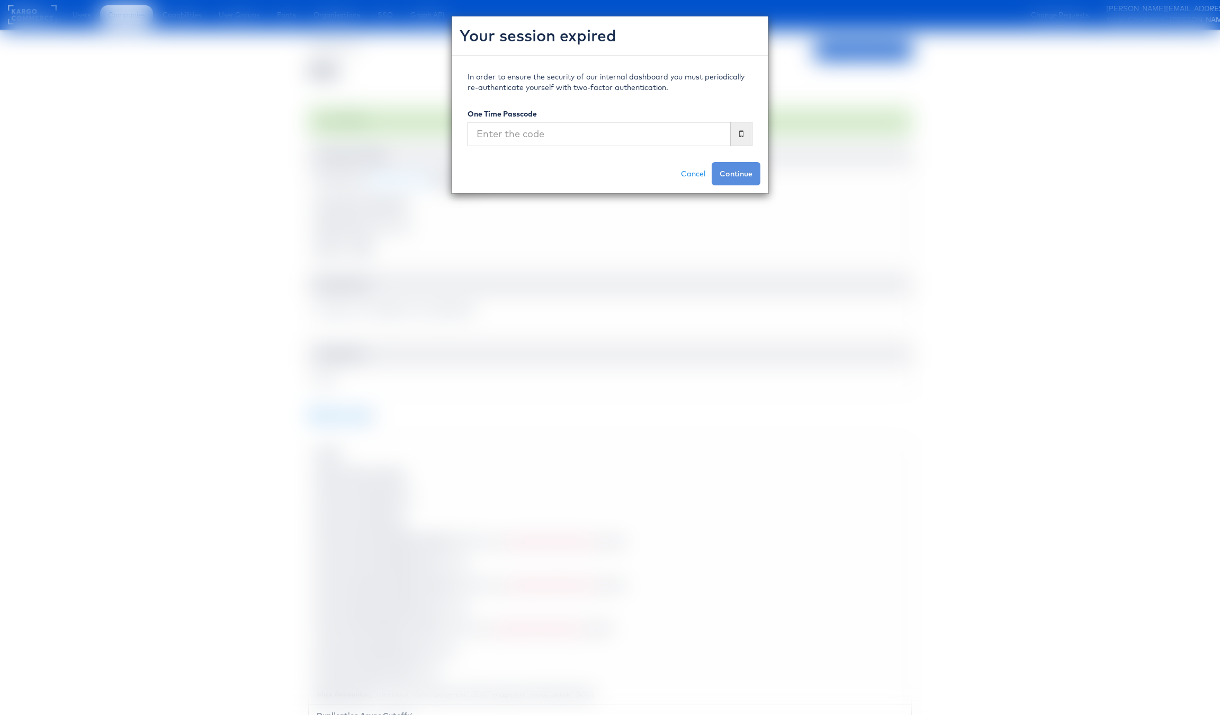  What do you see at coordinates (736, 174) in the screenshot?
I see `button: Continue` at bounding box center [736, 174].